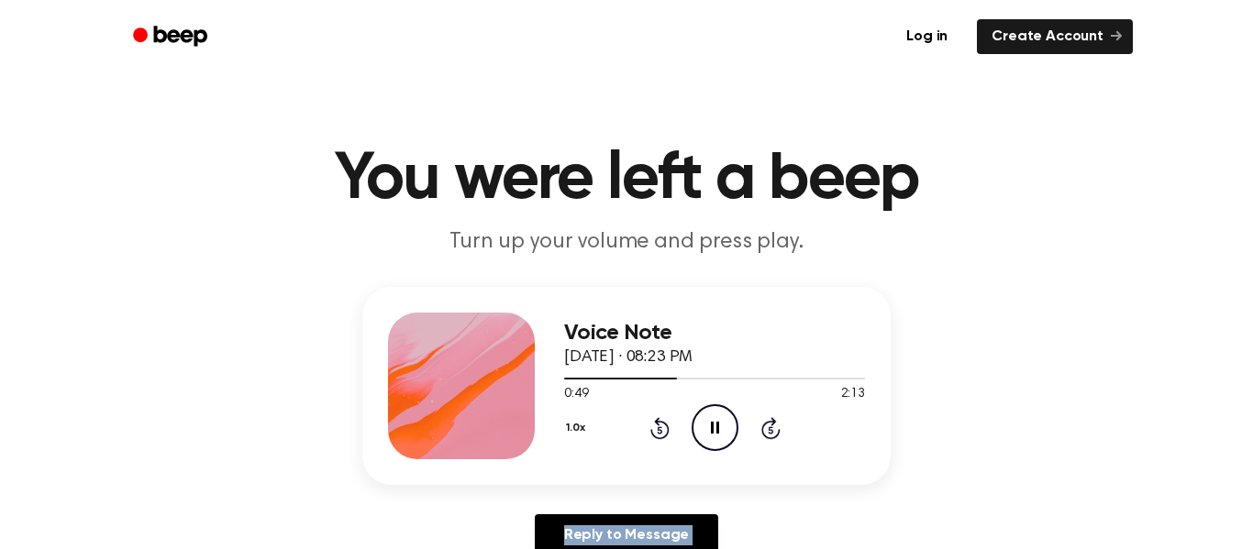 This screenshot has width=1253, height=549. What do you see at coordinates (626, 242) in the screenshot?
I see `p: Turn up your volume and press play.` at bounding box center [626, 242].